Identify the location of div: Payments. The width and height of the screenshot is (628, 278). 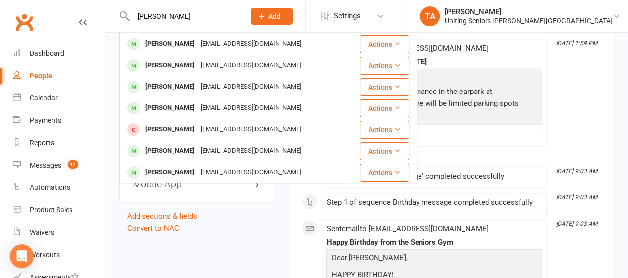
(45, 120).